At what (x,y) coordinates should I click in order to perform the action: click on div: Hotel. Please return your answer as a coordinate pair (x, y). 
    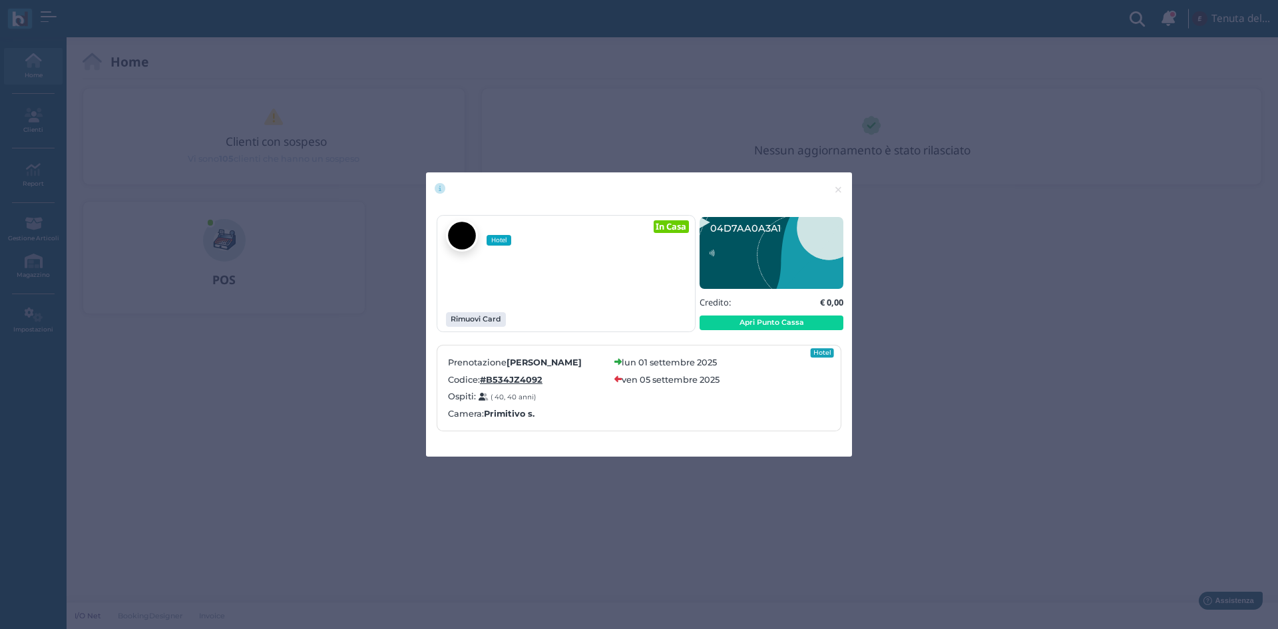
    Looking at the image, I should click on (822, 353).